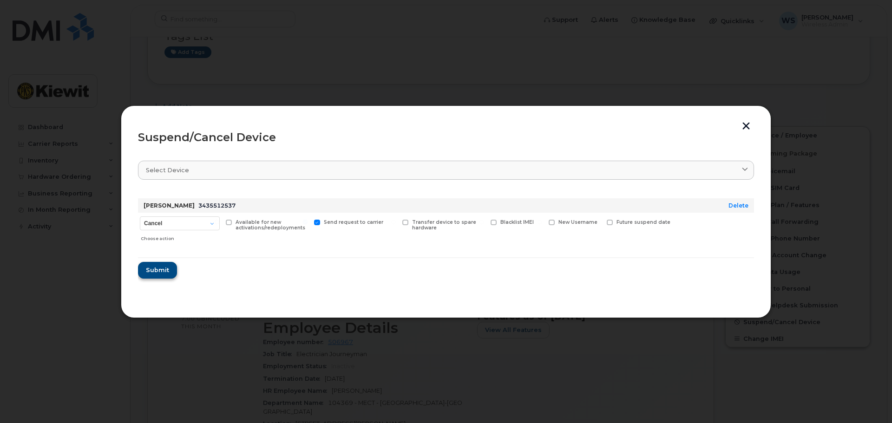 The image size is (892, 423). I want to click on span: New Username, so click(578, 222).